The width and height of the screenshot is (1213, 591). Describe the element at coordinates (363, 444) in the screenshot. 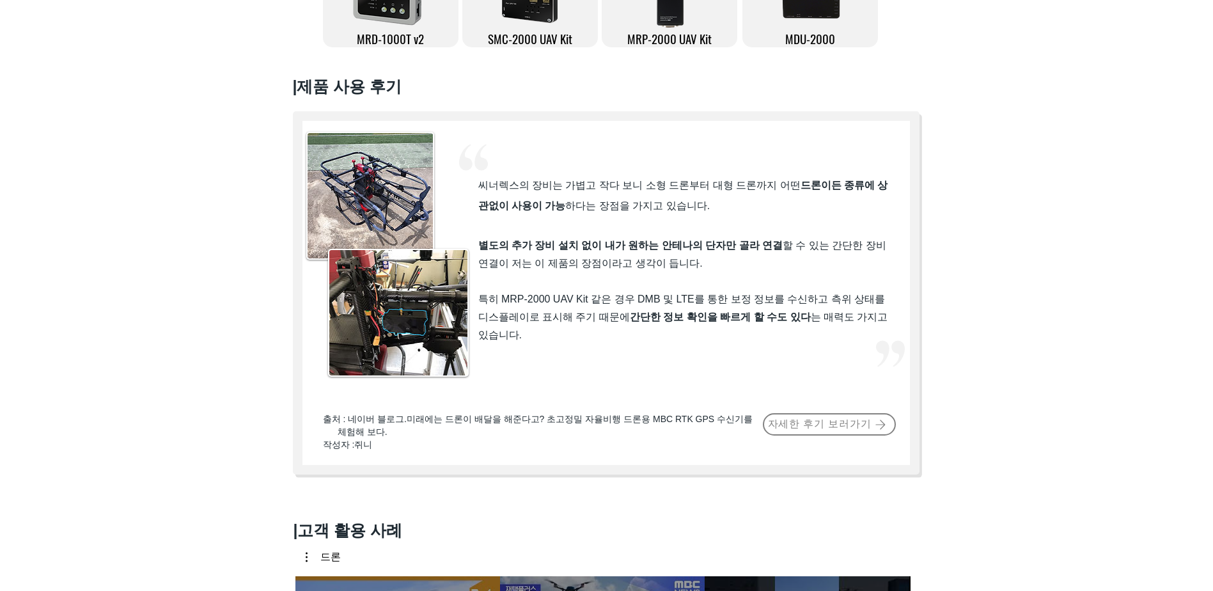

I see `a: 쥐니` at that location.